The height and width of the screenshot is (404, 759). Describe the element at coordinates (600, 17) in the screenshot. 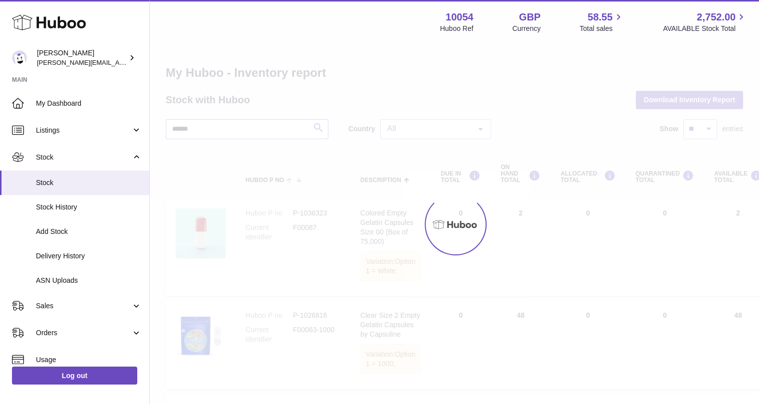

I see `span: 58.55` at that location.